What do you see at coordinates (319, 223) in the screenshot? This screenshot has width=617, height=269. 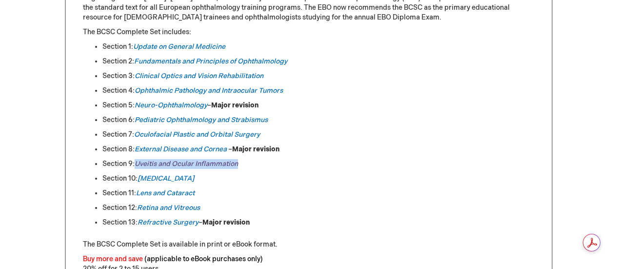 I see `li: Section 13: –` at bounding box center [319, 223].